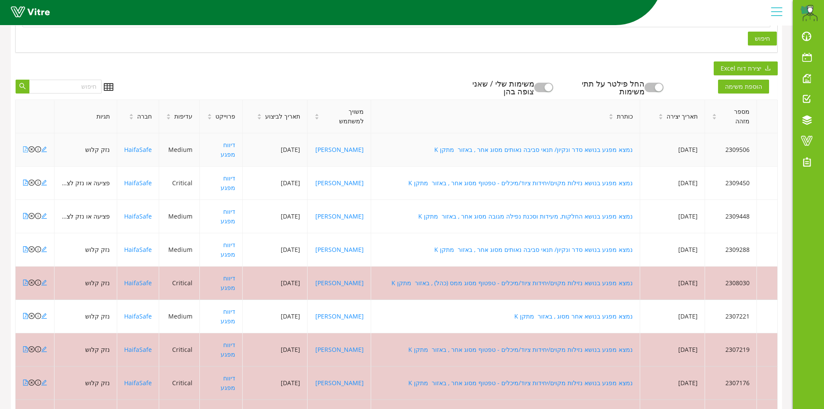 The image size is (824, 409). What do you see at coordinates (225, 116) in the screenshot?
I see `span: פרוייקט` at bounding box center [225, 116].